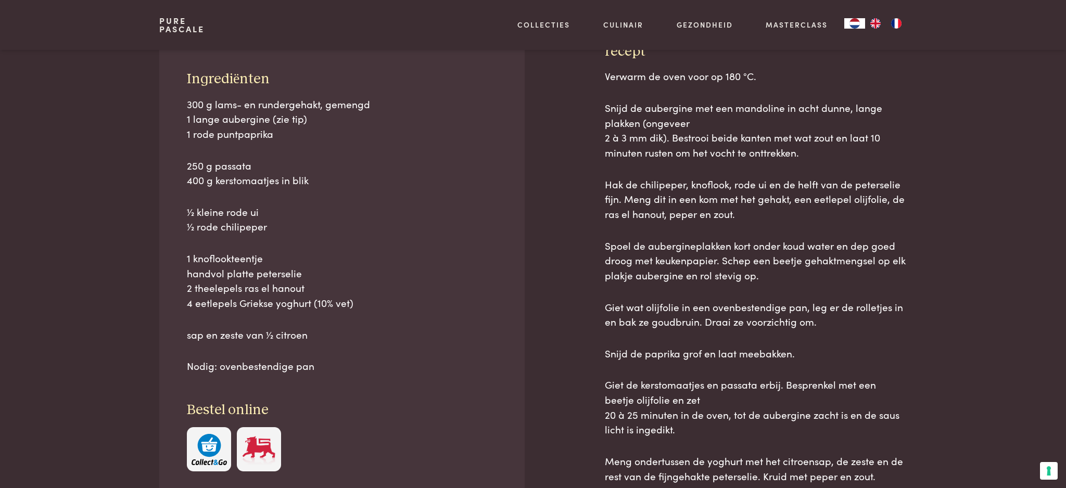 This screenshot has height=488, width=1066. I want to click on span: handvol platte peterselie, so click(244, 273).